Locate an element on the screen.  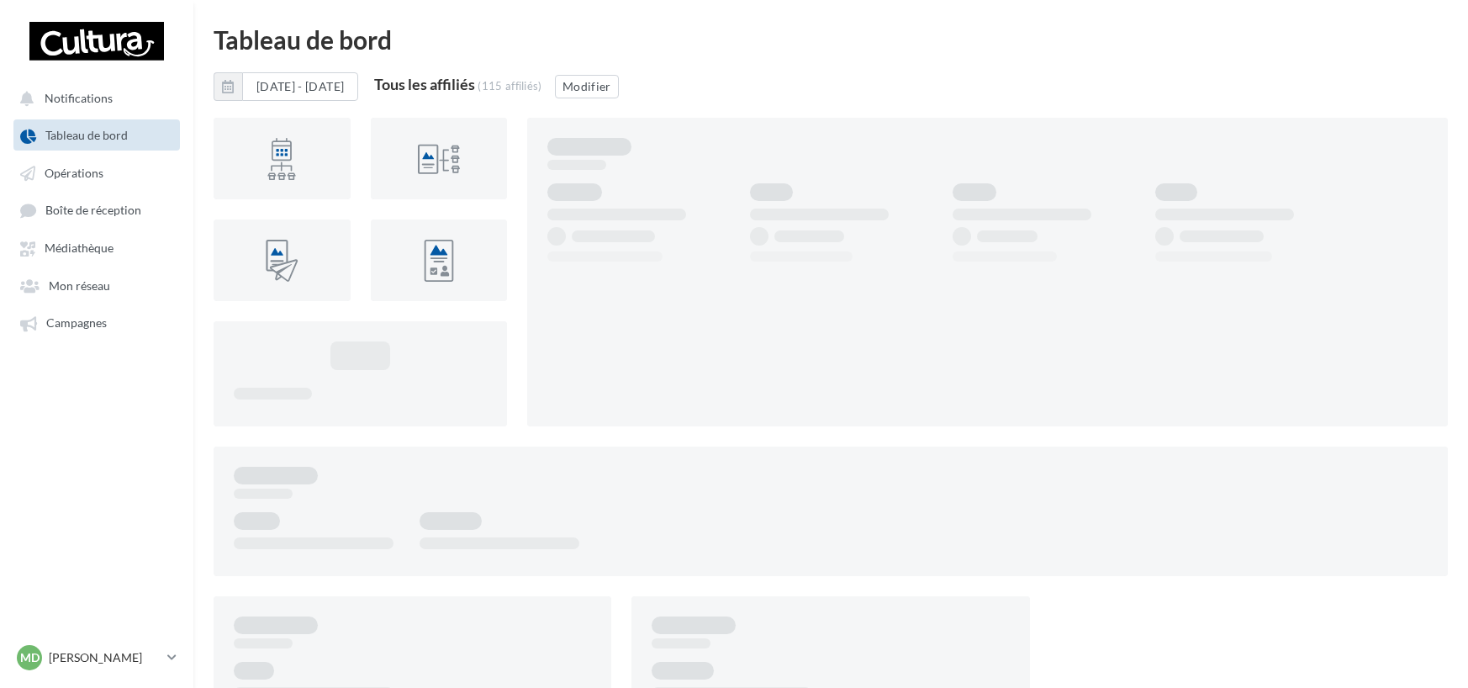
span: Tableau de bord is located at coordinates (87, 135).